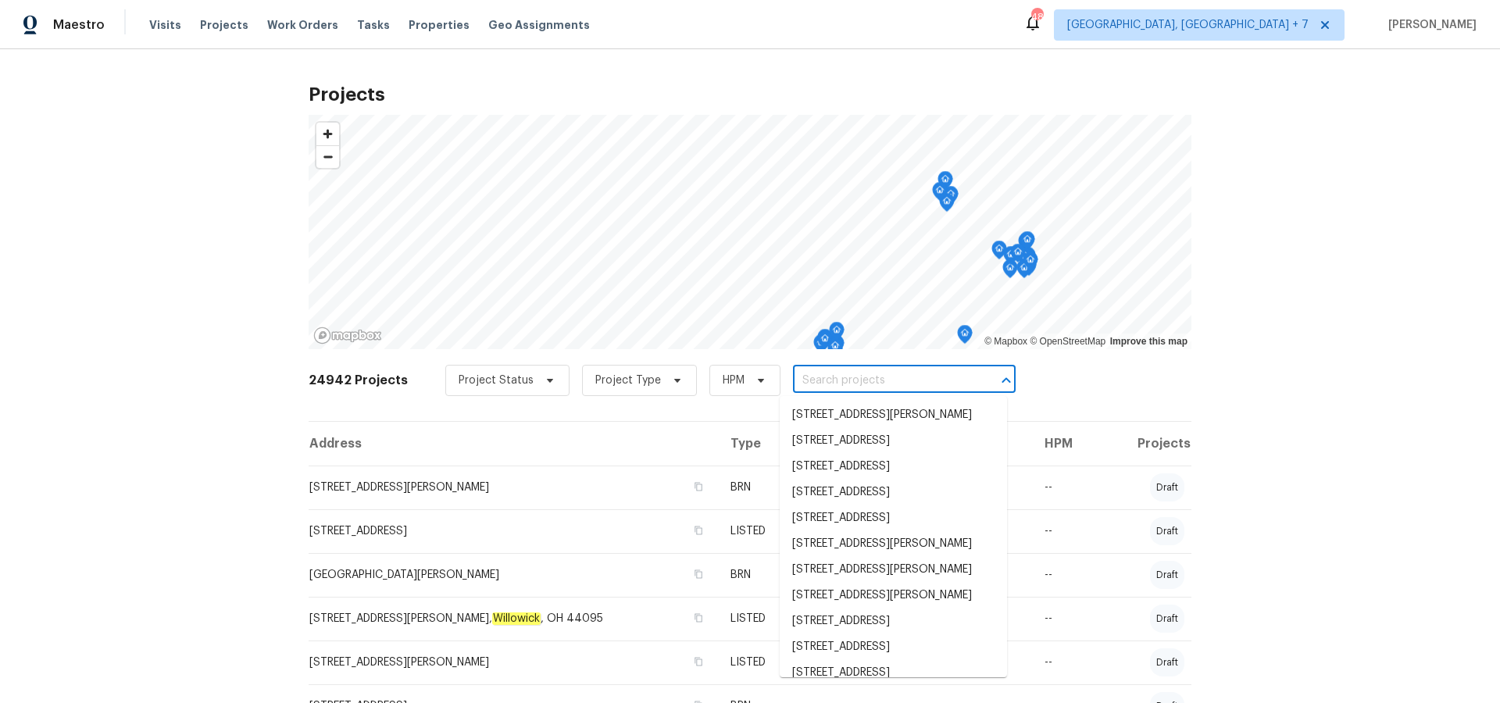 This screenshot has height=703, width=1500. I want to click on h2: 24942 Projects, so click(358, 380).